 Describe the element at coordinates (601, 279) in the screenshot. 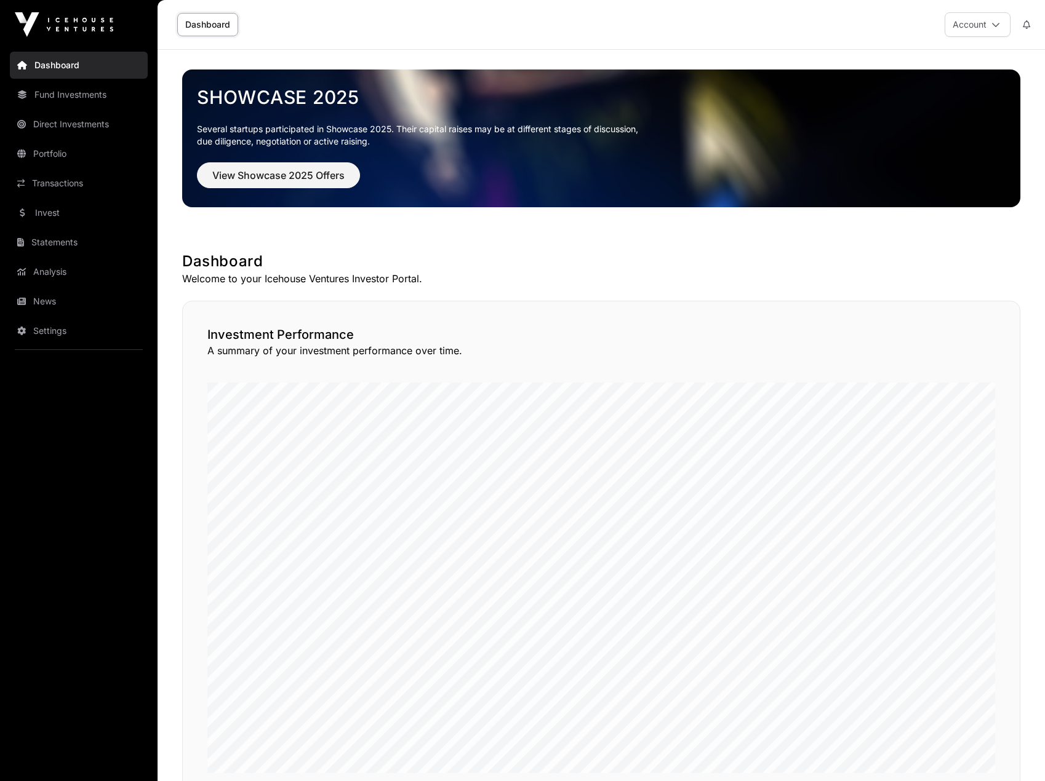

I see `p: Welcome to your Icehouse Ventures Investor Portal.` at that location.